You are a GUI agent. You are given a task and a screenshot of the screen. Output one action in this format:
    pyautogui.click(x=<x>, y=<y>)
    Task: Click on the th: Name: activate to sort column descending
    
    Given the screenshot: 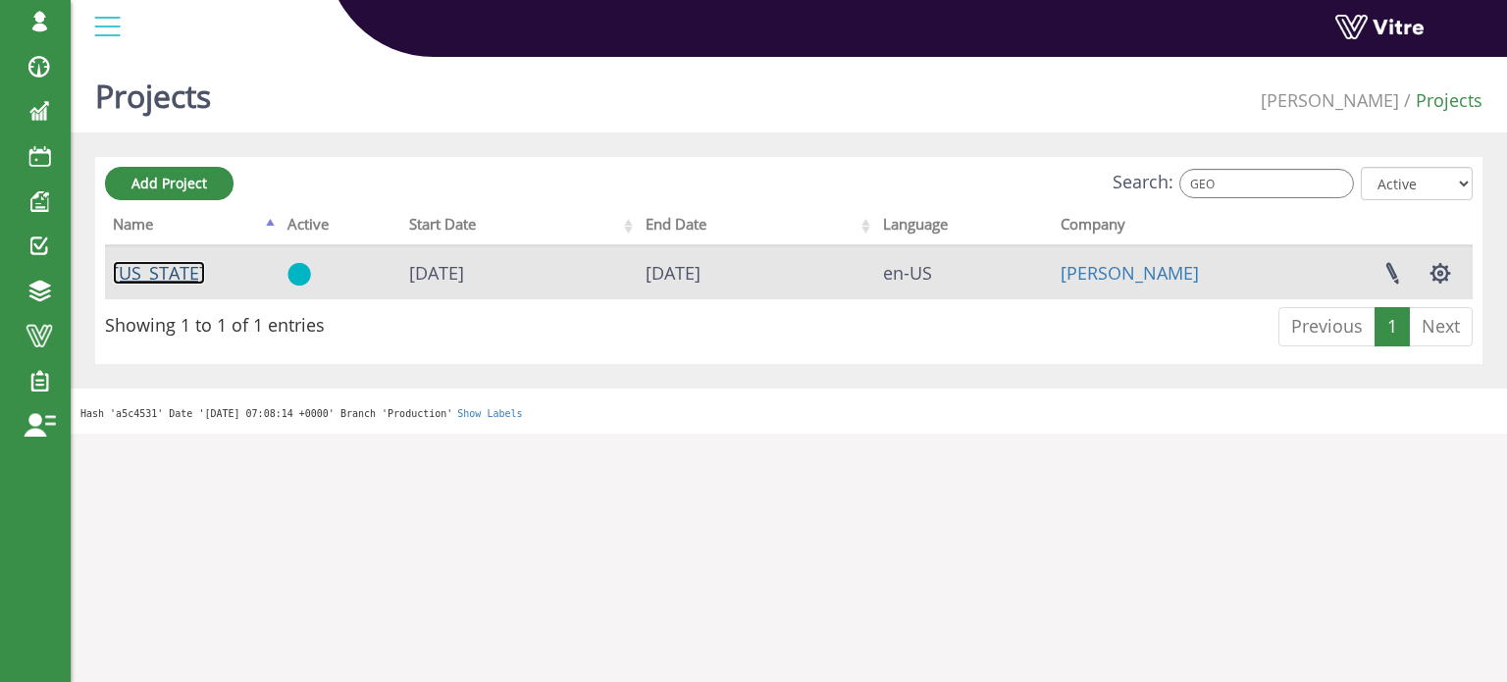 What is the action you would take?
    pyautogui.click(x=192, y=228)
    